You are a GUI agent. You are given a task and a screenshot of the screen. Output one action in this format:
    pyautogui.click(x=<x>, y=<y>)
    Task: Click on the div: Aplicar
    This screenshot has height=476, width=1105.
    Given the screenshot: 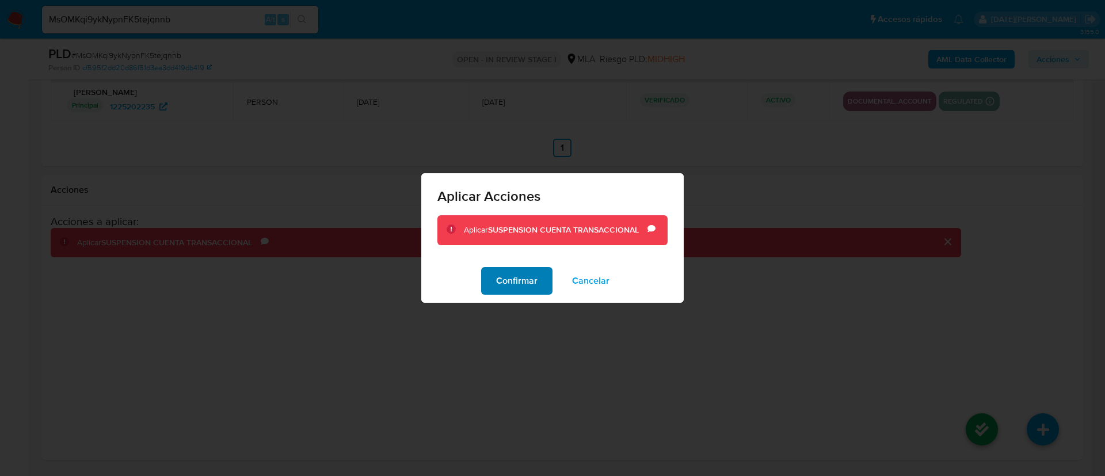 What is the action you would take?
    pyautogui.click(x=556, y=230)
    